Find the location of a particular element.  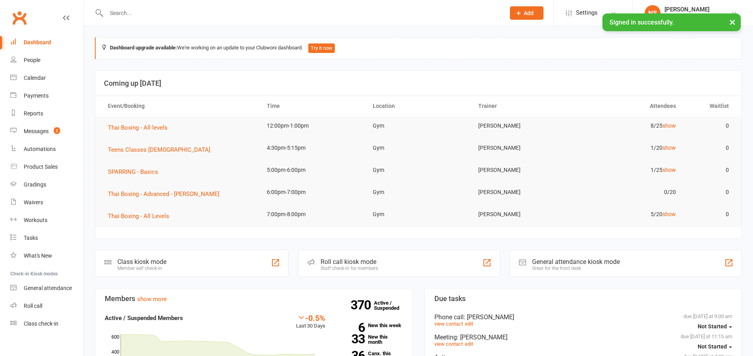

td: 1/25 is located at coordinates (630, 170).